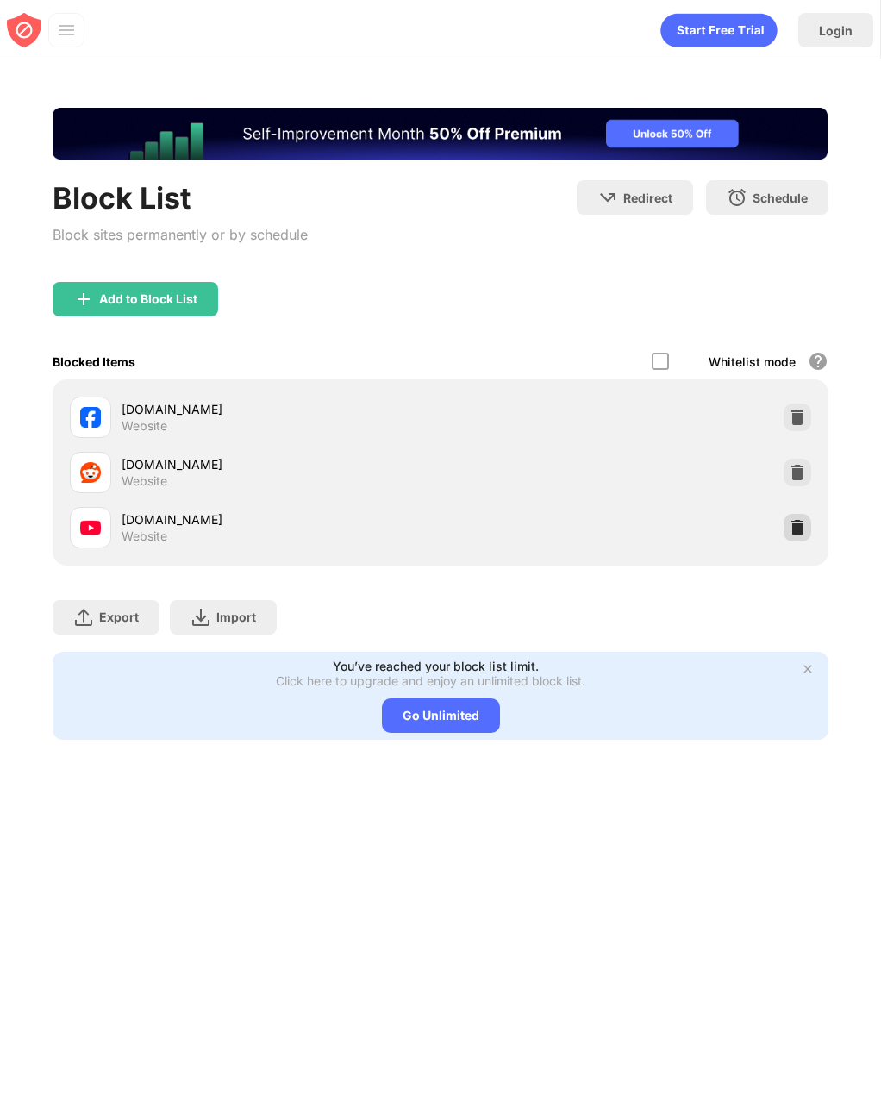 The width and height of the screenshot is (881, 1095). Describe the element at coordinates (24, 30) in the screenshot. I see `img: blocksite-icon-red.svg` at that location.